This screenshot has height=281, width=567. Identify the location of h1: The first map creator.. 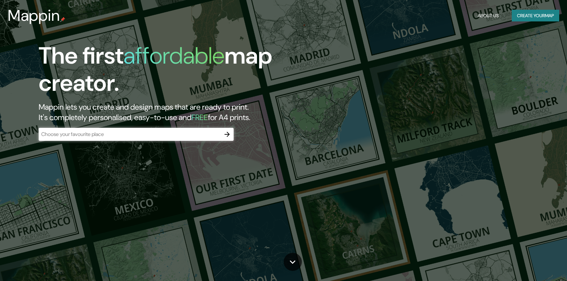
(180, 72).